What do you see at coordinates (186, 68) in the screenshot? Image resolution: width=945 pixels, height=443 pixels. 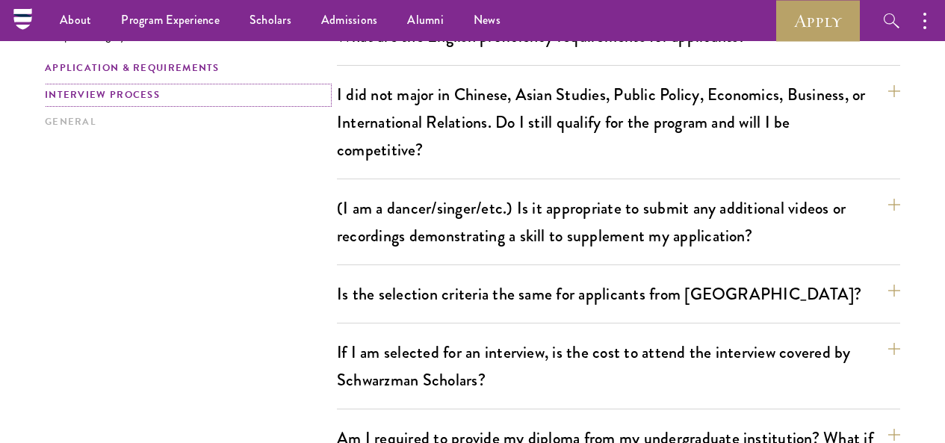 I see `a: Application & Requirements` at bounding box center [186, 68].